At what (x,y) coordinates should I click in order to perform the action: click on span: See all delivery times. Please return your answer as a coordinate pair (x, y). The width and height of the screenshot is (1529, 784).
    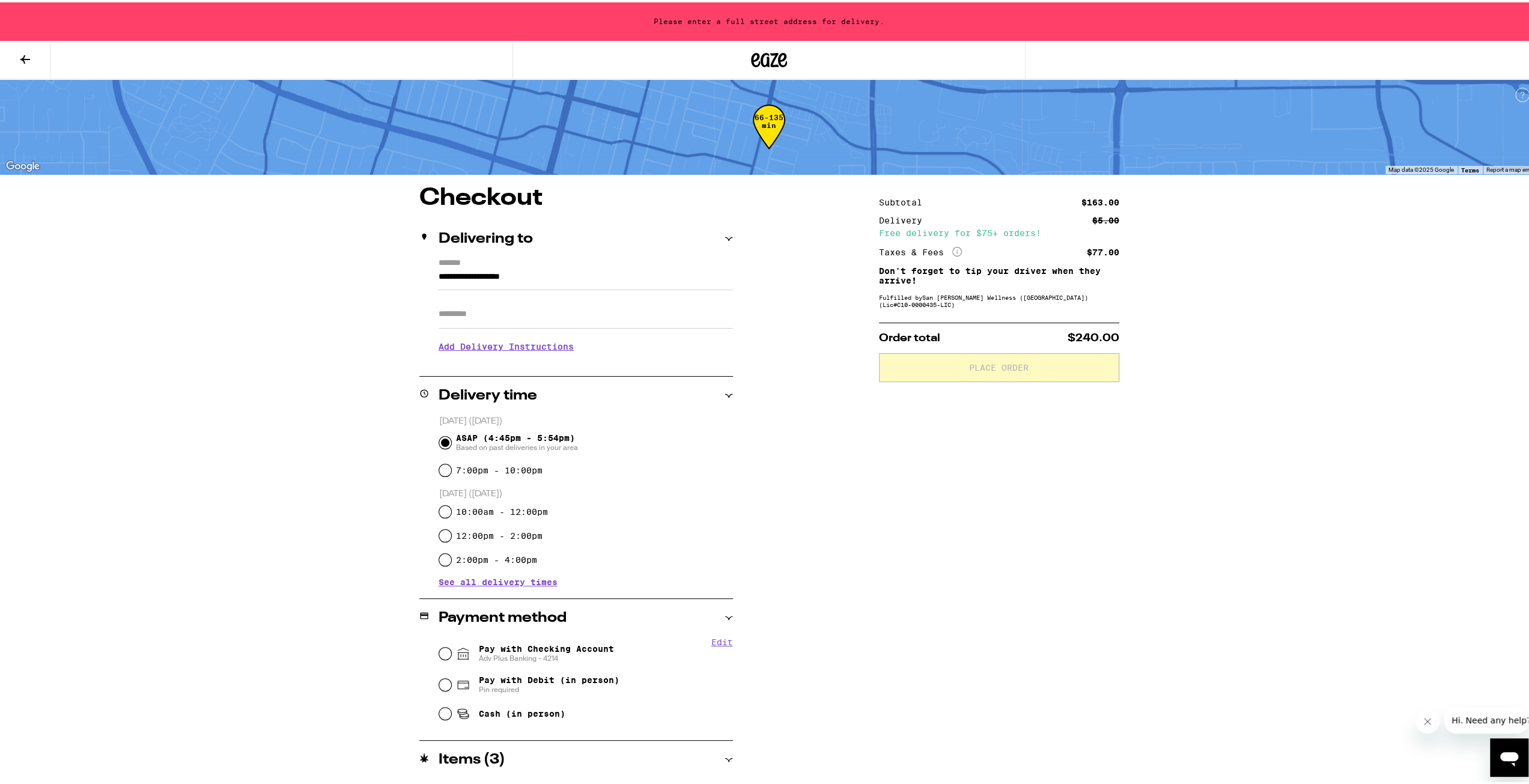
    Looking at the image, I should click on (498, 580).